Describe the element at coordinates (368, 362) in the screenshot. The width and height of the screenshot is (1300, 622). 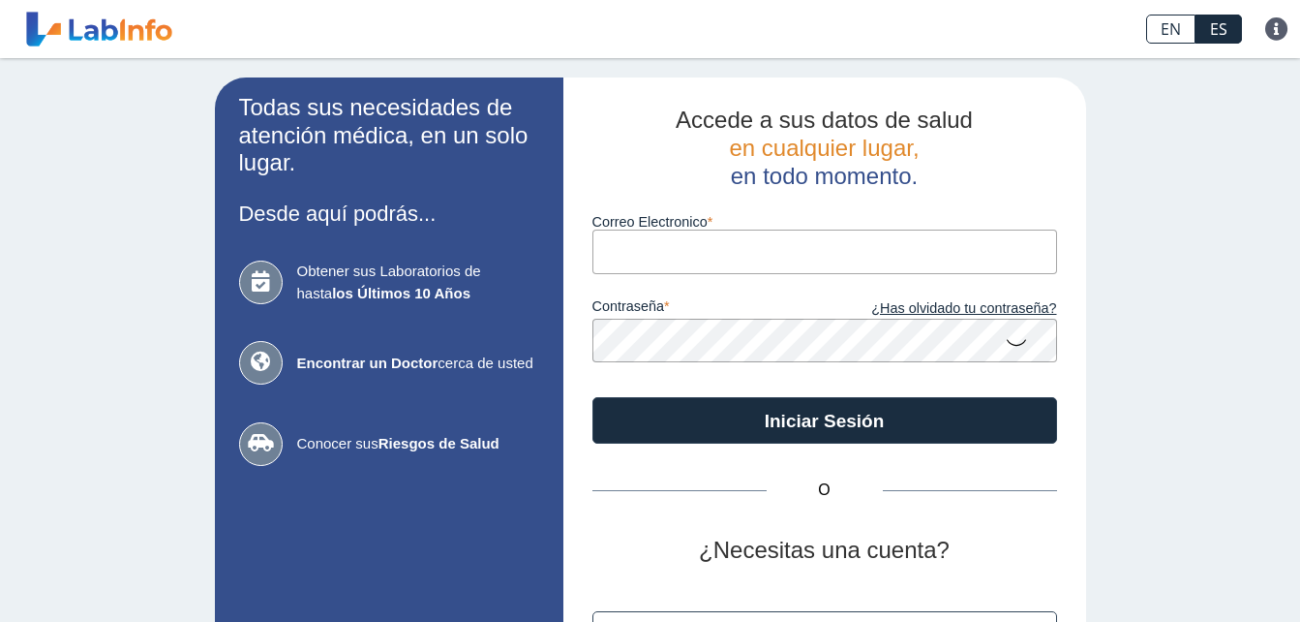
I see `b: Encontrar un Doctor` at that location.